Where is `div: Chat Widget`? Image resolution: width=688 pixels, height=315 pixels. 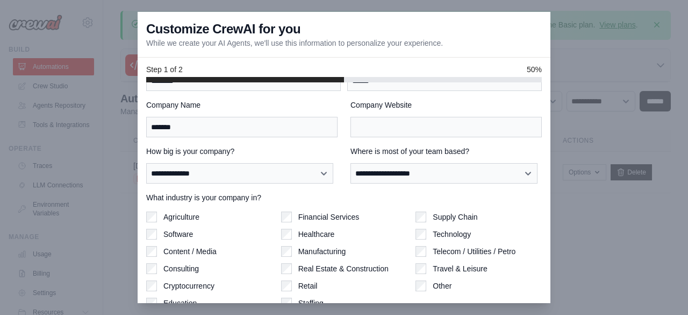
div: Chat Widget is located at coordinates (661, 289).